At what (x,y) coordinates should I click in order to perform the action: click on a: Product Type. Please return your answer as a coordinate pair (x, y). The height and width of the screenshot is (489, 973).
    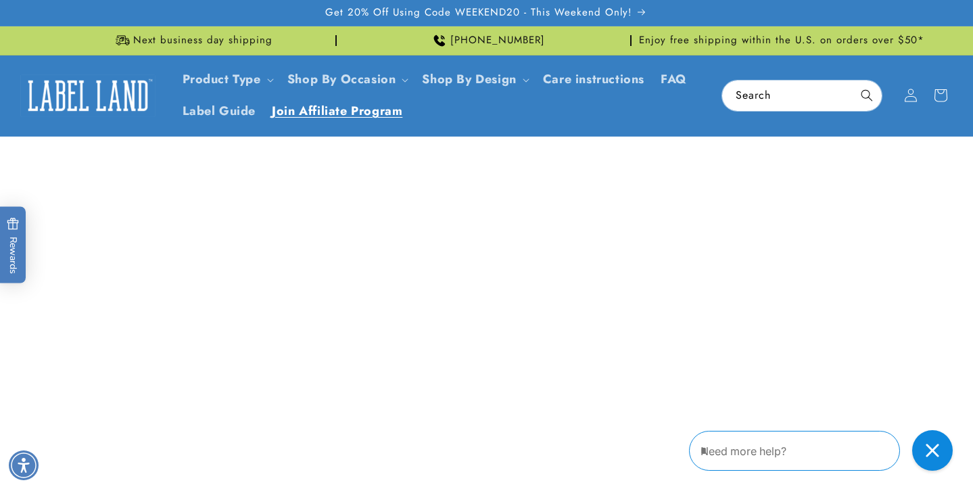
    Looking at the image, I should click on (222, 79).